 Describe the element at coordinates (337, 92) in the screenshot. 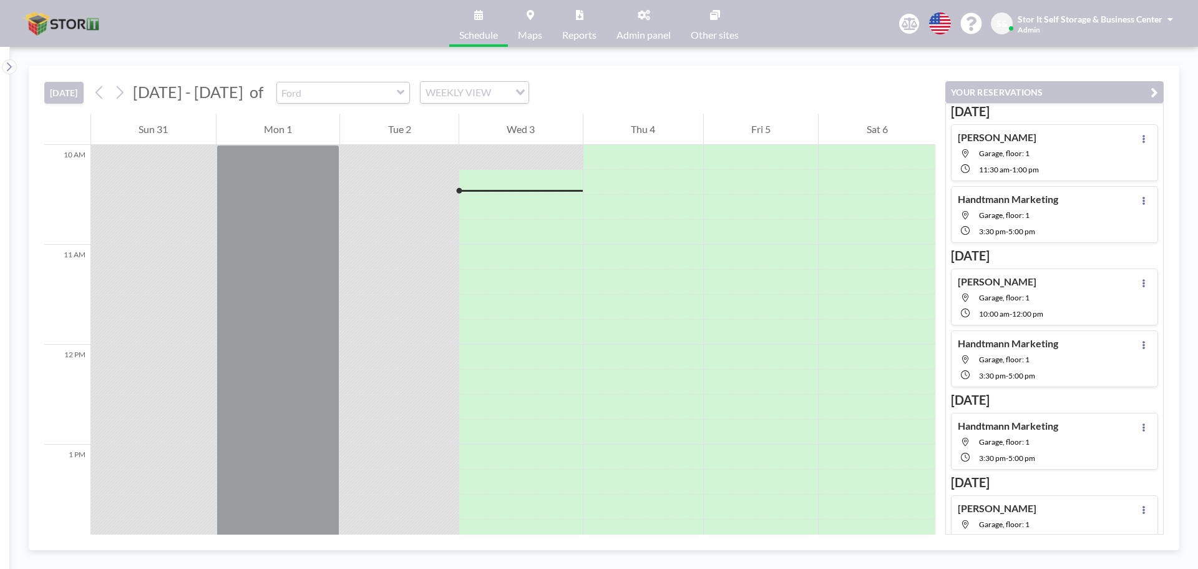

I see `input: Ford` at that location.